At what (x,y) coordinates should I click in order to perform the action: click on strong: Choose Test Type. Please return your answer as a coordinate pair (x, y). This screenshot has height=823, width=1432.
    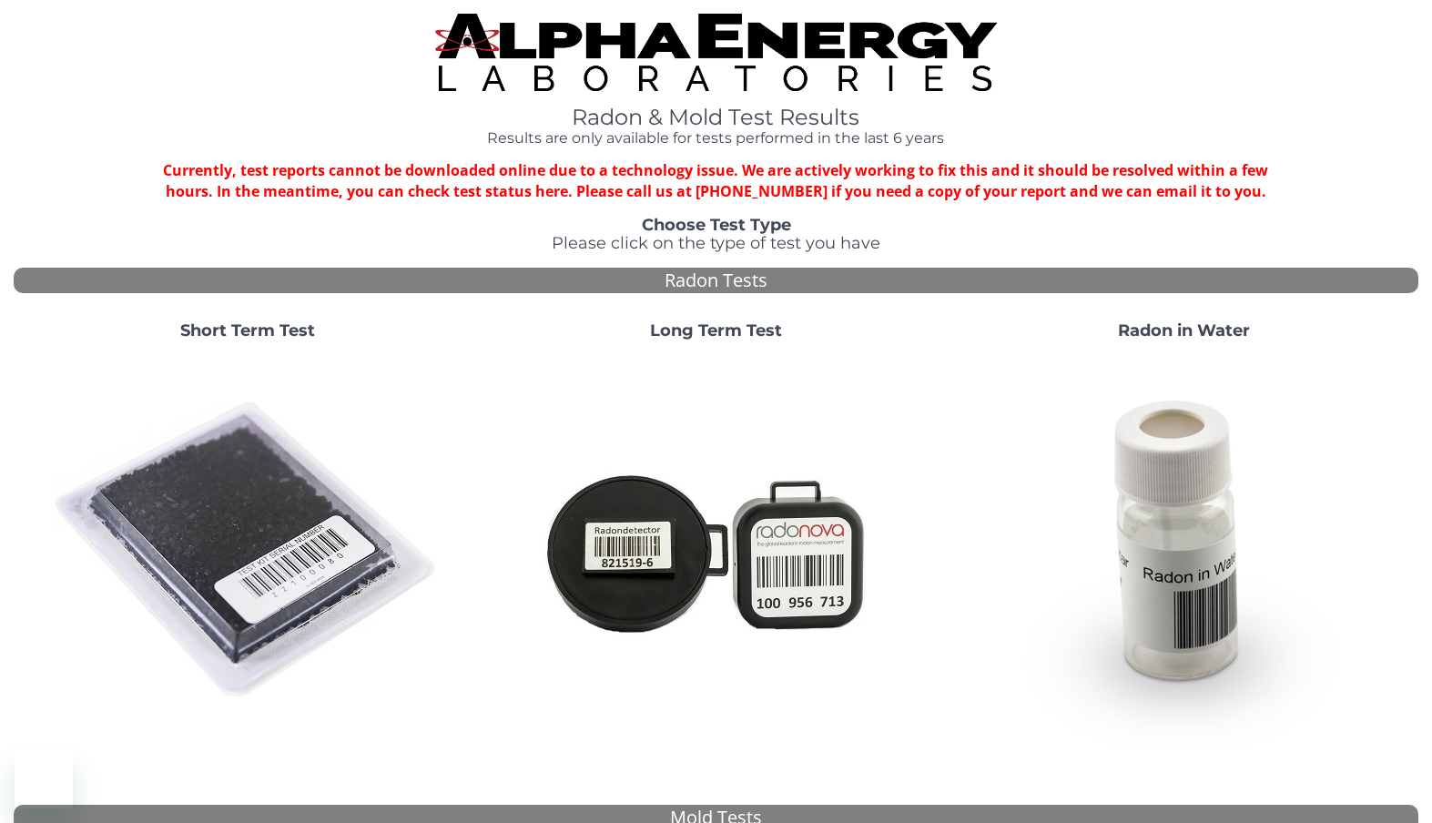
    Looking at the image, I should click on (717, 225).